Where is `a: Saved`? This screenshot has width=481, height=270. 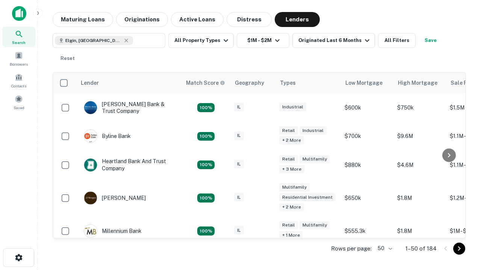 a: Saved is located at coordinates (19, 102).